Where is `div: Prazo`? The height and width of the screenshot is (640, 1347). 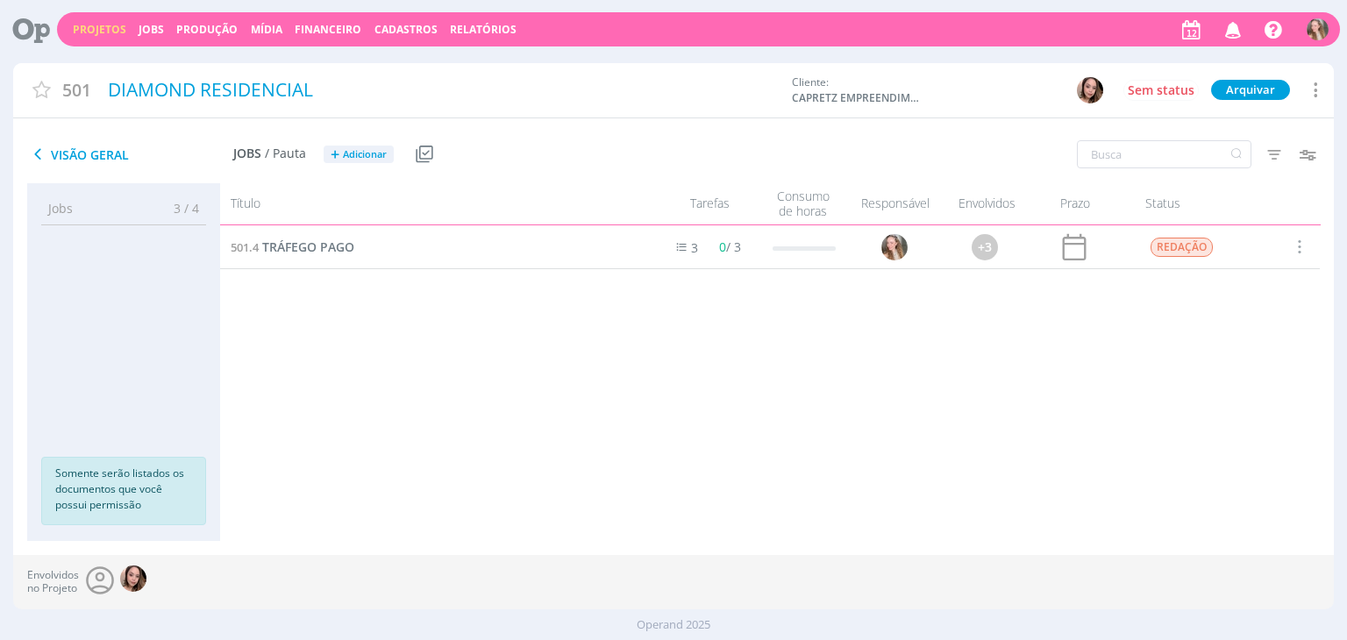
div: Prazo is located at coordinates (1075, 204).